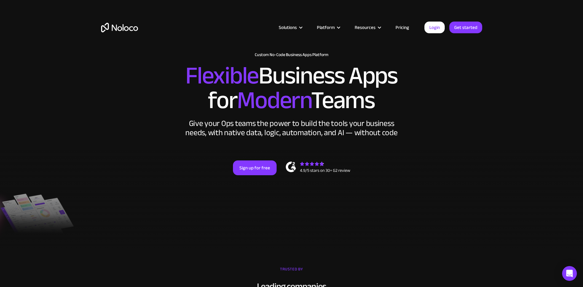 The image size is (583, 287). What do you see at coordinates (292, 88) in the screenshot?
I see `h2: Business Apps for Teams` at bounding box center [292, 88].